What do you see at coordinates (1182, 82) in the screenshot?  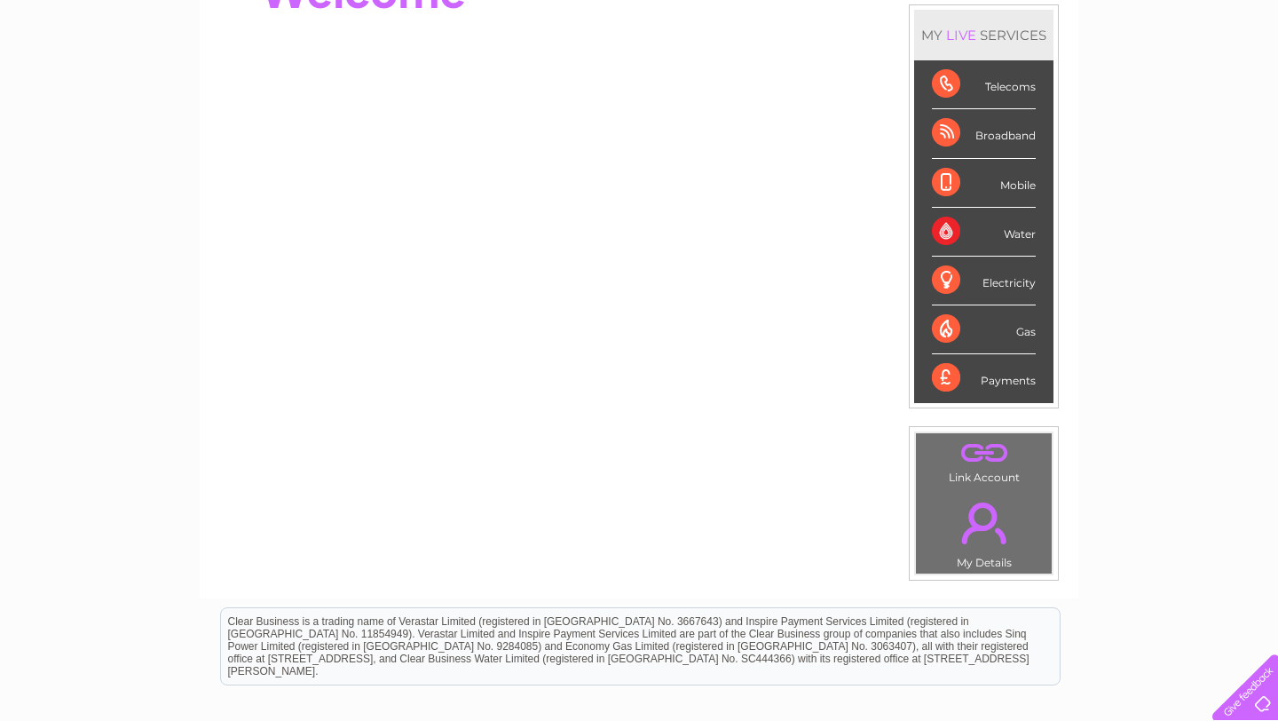 I see `a: Contact` at bounding box center [1182, 82].